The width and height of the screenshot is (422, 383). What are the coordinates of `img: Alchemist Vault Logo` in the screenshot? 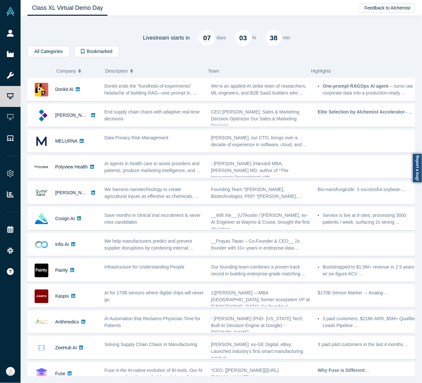 It's located at (10, 11).